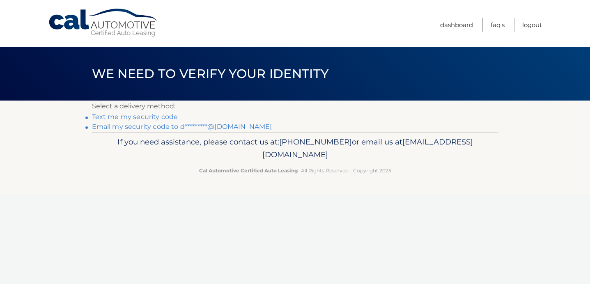 The width and height of the screenshot is (590, 284). Describe the element at coordinates (295, 170) in the screenshot. I see `p: - All Rights Reserved - Copyright 2025` at that location.